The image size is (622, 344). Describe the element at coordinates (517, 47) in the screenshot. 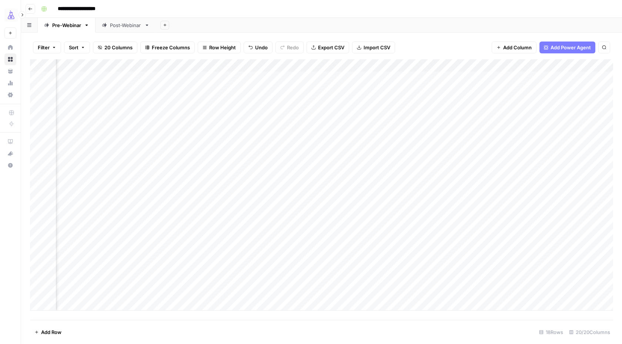

I see `span: Add Column` at that location.